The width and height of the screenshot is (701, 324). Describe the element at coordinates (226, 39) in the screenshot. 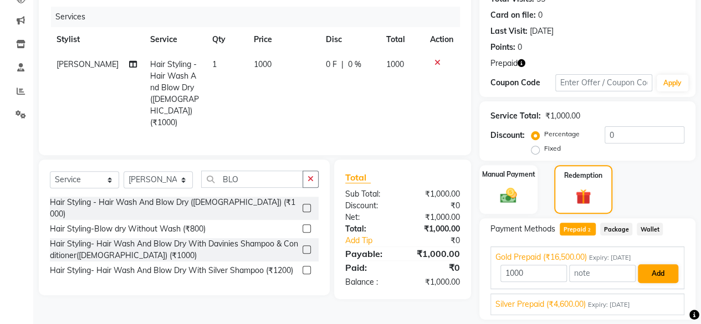

I see `th: Qty` at that location.